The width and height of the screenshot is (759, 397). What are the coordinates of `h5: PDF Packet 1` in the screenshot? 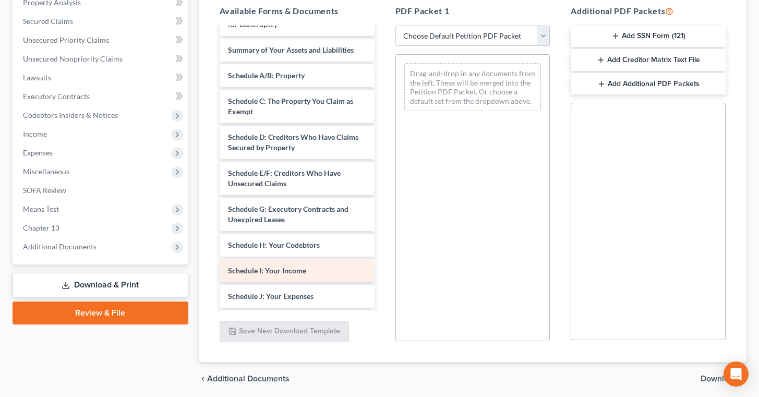 It's located at (473, 11).